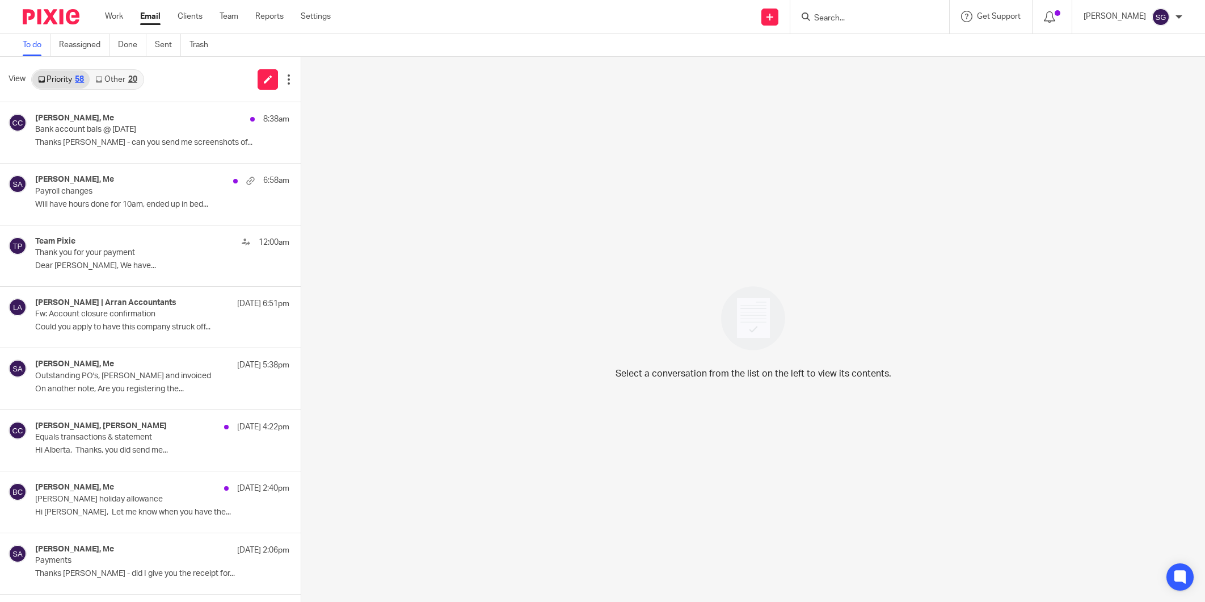  Describe the element at coordinates (203, 45) in the screenshot. I see `a: Trash` at that location.